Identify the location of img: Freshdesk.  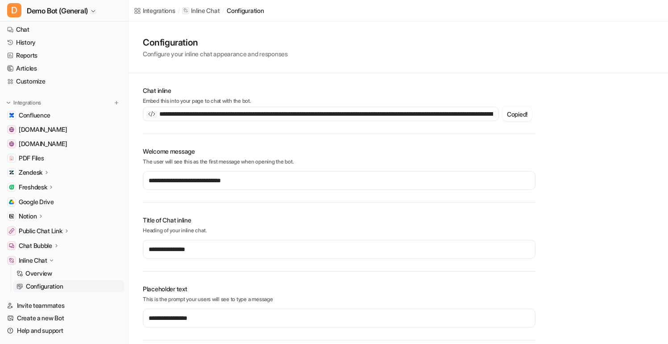
(12, 187).